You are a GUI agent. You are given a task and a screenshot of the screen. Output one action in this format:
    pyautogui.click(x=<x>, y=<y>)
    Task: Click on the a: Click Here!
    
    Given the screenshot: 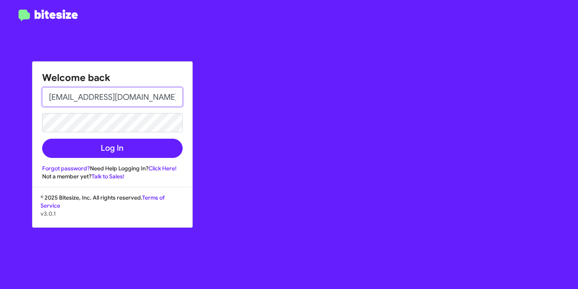 What is the action you would take?
    pyautogui.click(x=162, y=168)
    